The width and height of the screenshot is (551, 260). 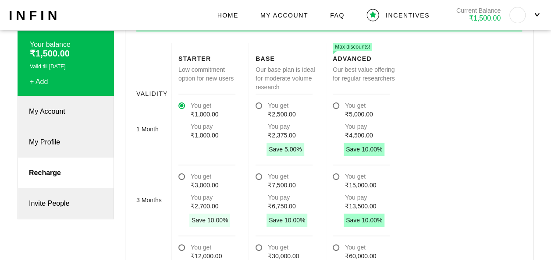 What do you see at coordinates (364, 59) in the screenshot?
I see `div: Advanced` at bounding box center [364, 59].